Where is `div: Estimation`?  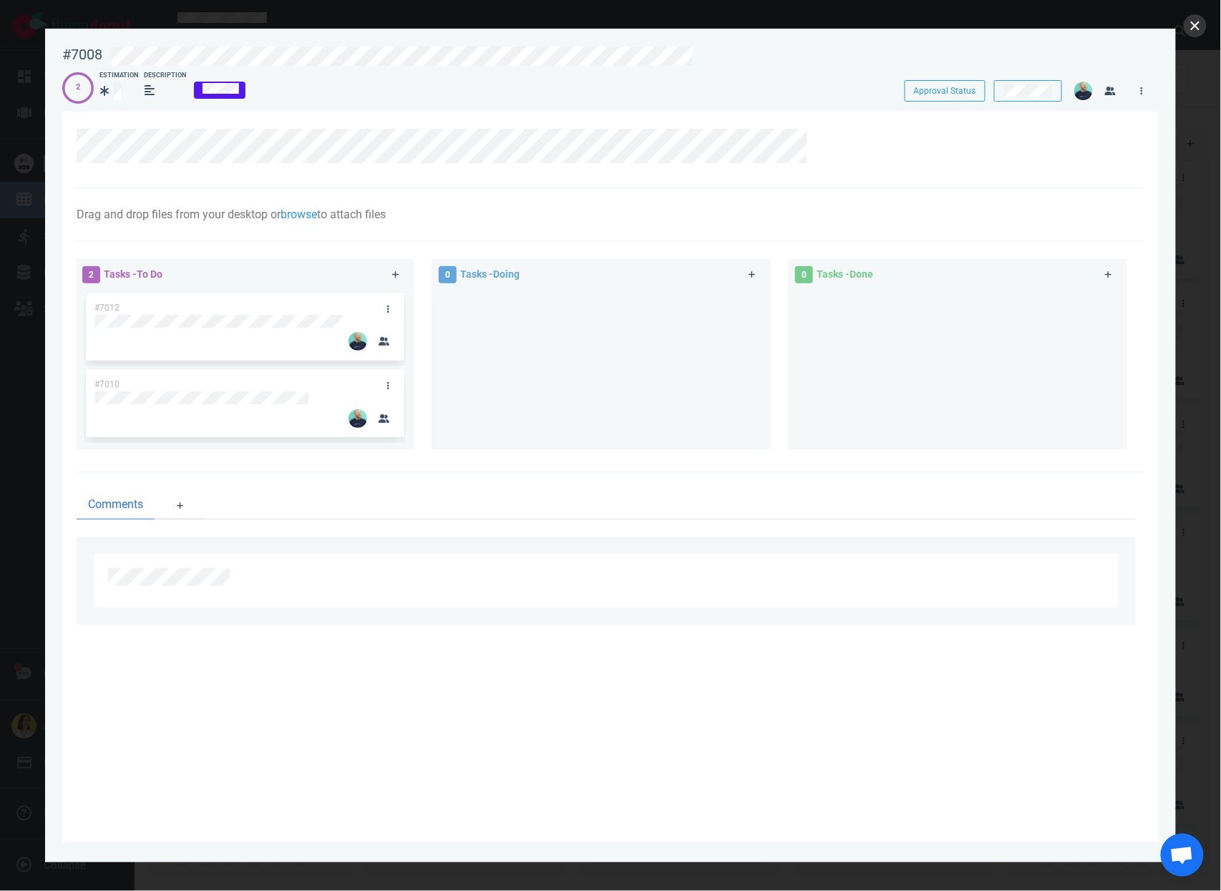 div: Estimation is located at coordinates (119, 76).